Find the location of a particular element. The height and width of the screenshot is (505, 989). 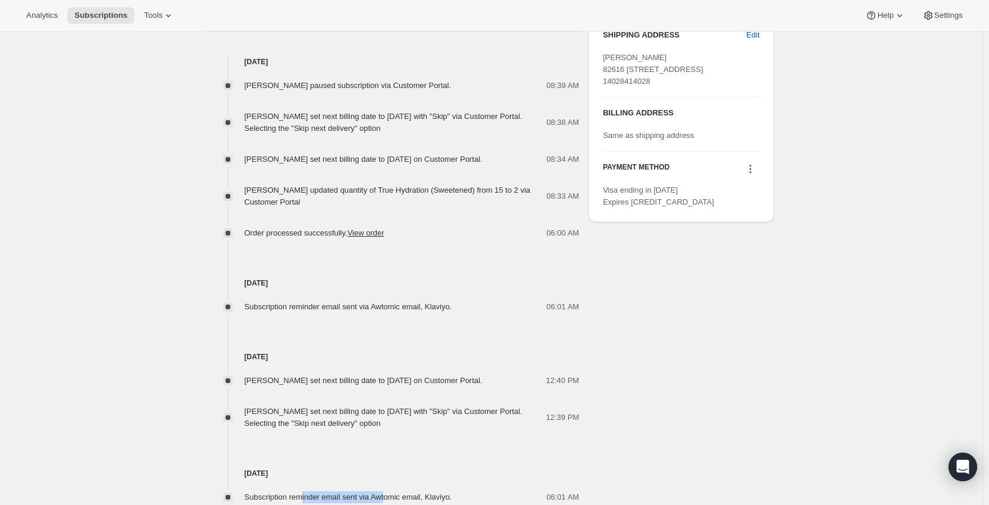

span: 08:38 AM is located at coordinates (563, 123).